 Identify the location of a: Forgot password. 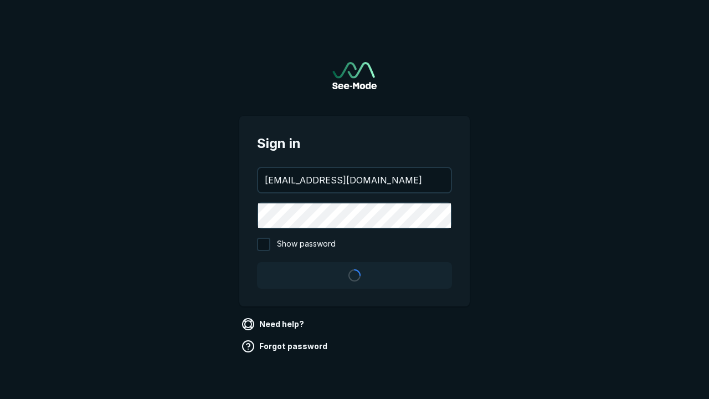
(285, 346).